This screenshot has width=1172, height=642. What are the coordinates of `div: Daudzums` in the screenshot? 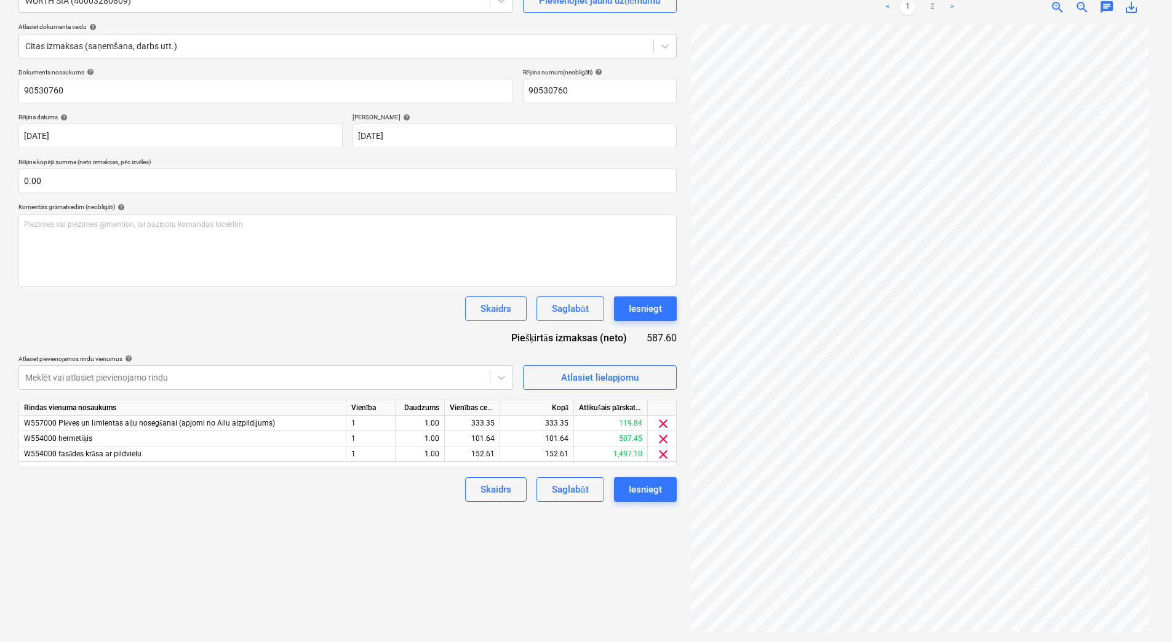 It's located at (420, 408).